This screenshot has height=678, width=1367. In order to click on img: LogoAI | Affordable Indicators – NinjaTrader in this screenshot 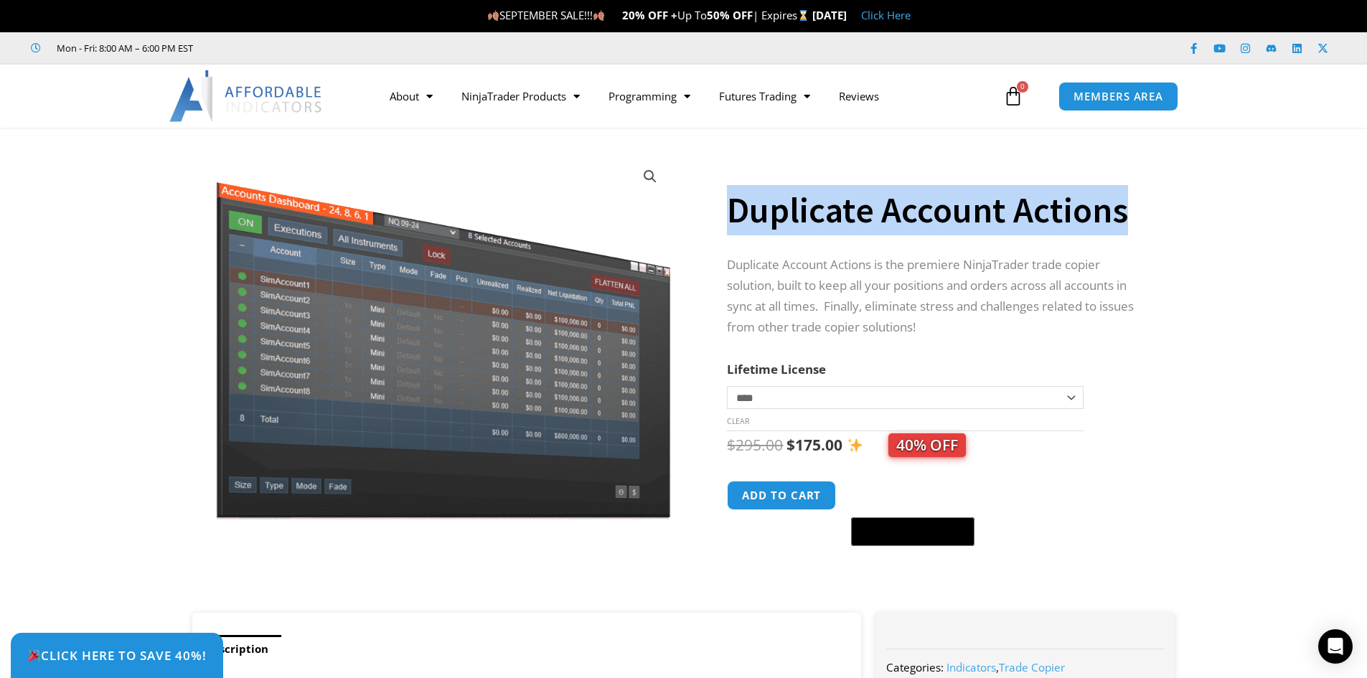, I will do `click(246, 96)`.